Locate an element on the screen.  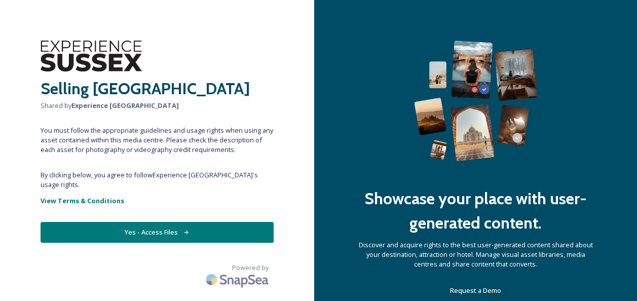
a: Request a Demo is located at coordinates (476, 291).